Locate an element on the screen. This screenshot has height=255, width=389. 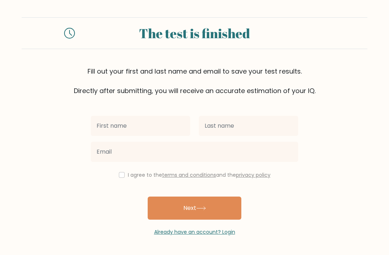
div: The test is finished is located at coordinates (195, 33).